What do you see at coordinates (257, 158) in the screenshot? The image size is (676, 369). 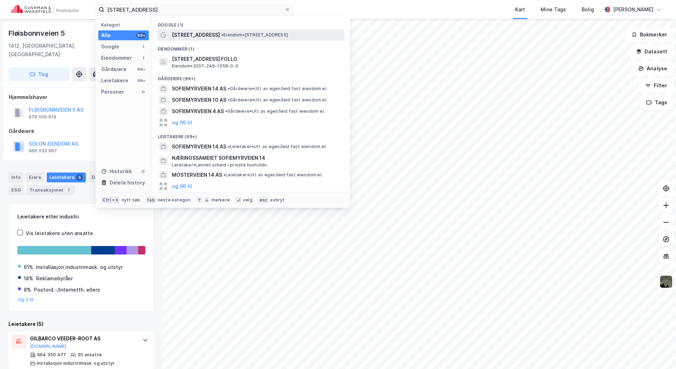 I see `span: NÆRINGSSAMEIET SOFIEMYRVEIEN 14` at bounding box center [257, 158].